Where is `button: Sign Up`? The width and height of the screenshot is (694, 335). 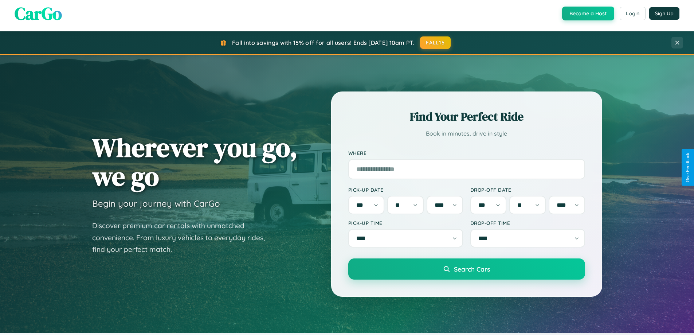 button: Sign Up is located at coordinates (664, 13).